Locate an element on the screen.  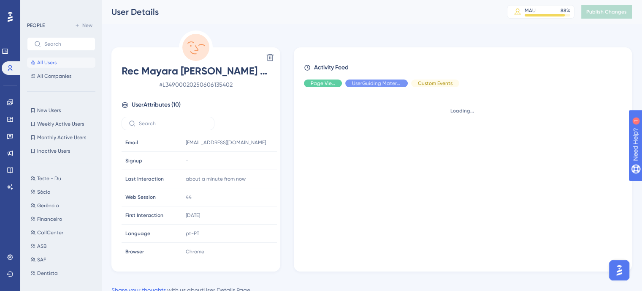
button: Dentista is located at coordinates (64, 273).